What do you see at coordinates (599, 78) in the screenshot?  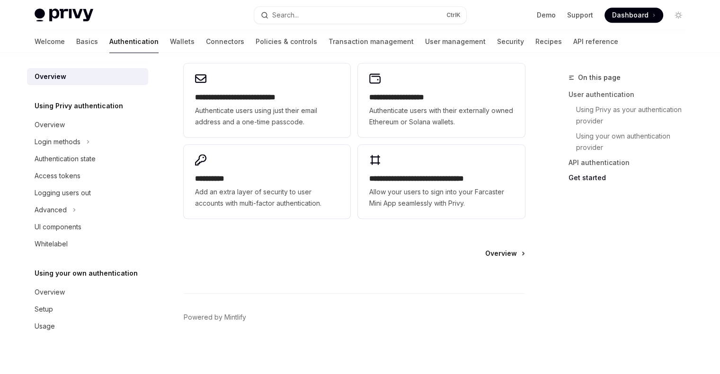 I see `span: On this page` at bounding box center [599, 78].